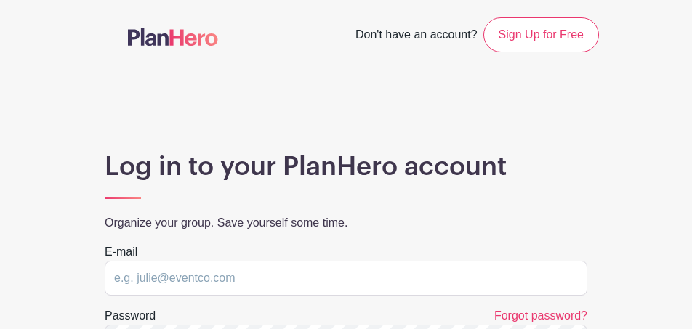 The height and width of the screenshot is (329, 692). I want to click on label: Password, so click(130, 316).